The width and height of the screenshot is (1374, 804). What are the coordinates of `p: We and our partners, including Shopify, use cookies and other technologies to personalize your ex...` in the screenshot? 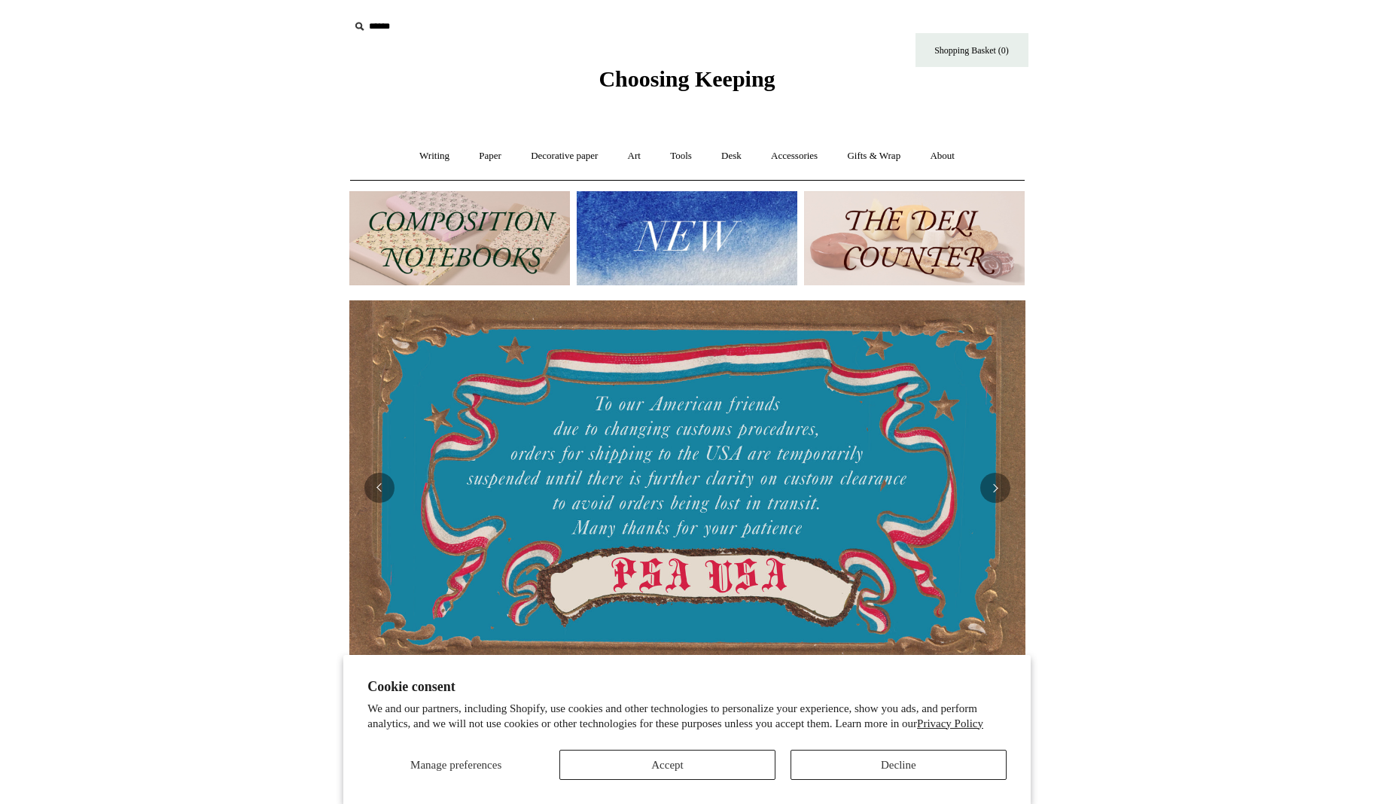 It's located at (687, 716).